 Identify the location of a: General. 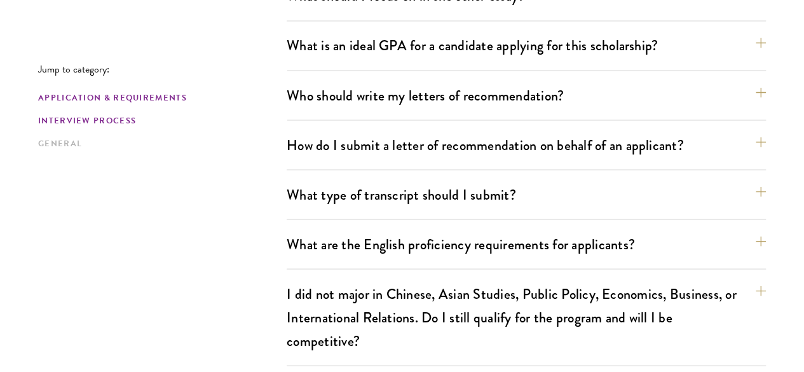
(158, 143).